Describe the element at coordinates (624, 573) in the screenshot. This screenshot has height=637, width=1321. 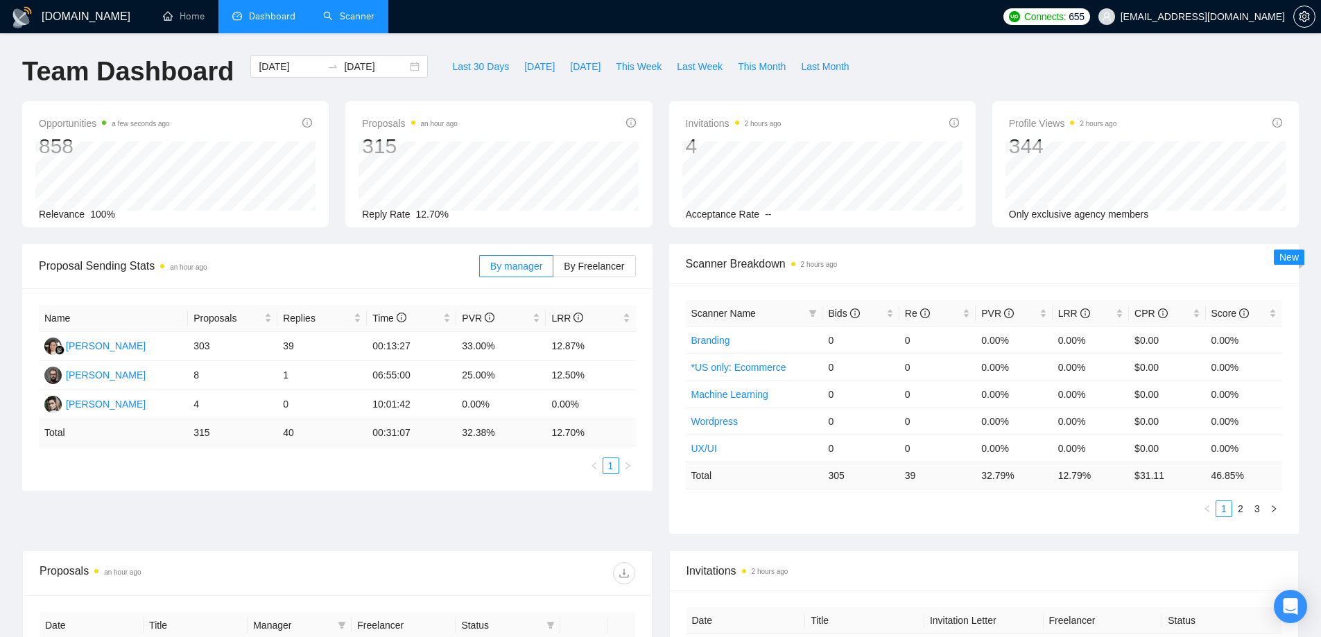
I see `button: download` at that location.